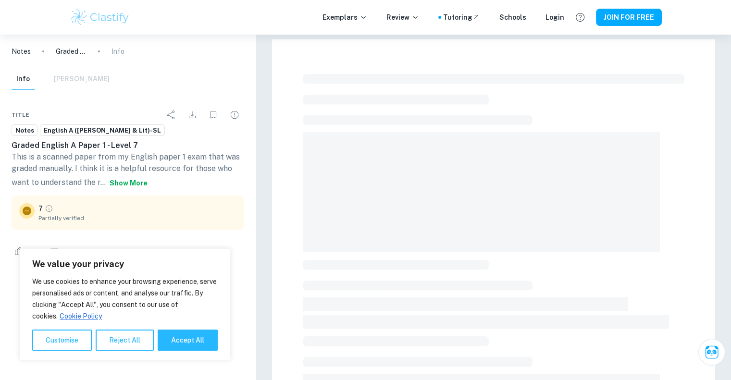  I want to click on button: Info, so click(23, 79).